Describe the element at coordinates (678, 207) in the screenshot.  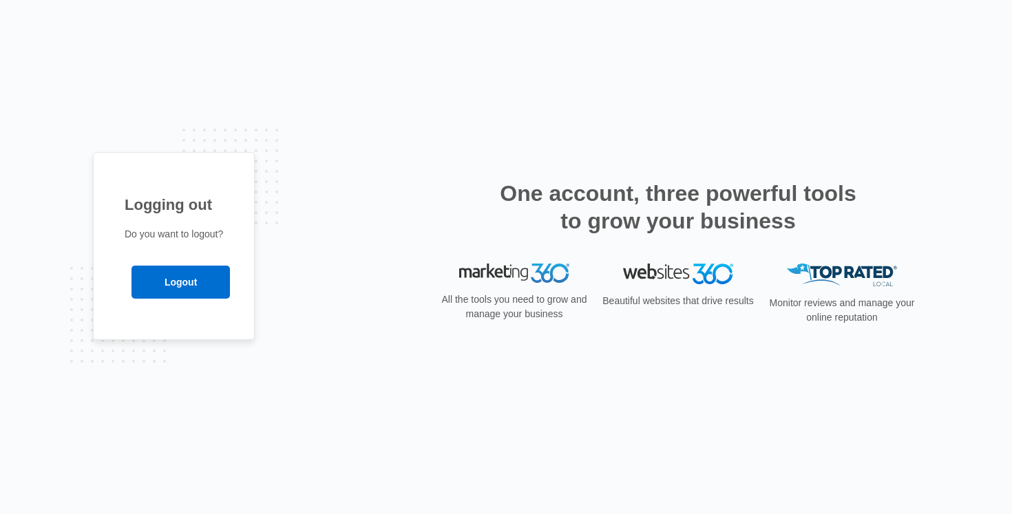
I see `h2: One account, three powerful tools to grow your business` at that location.